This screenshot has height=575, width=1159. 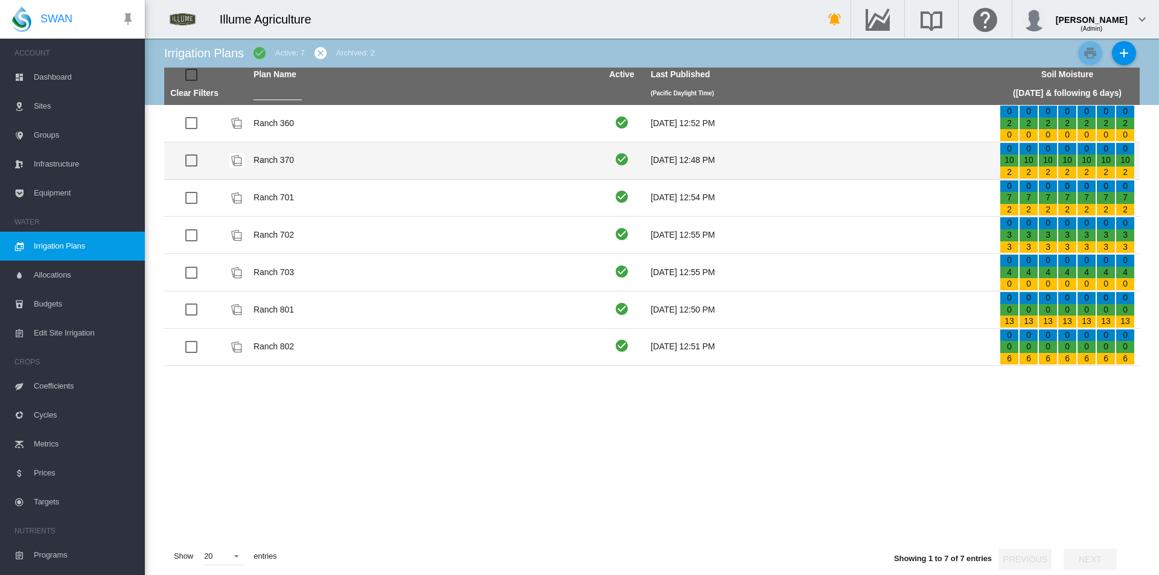 What do you see at coordinates (932, 19) in the screenshot?
I see `md-icon: Search the knowledge base` at bounding box center [932, 19].